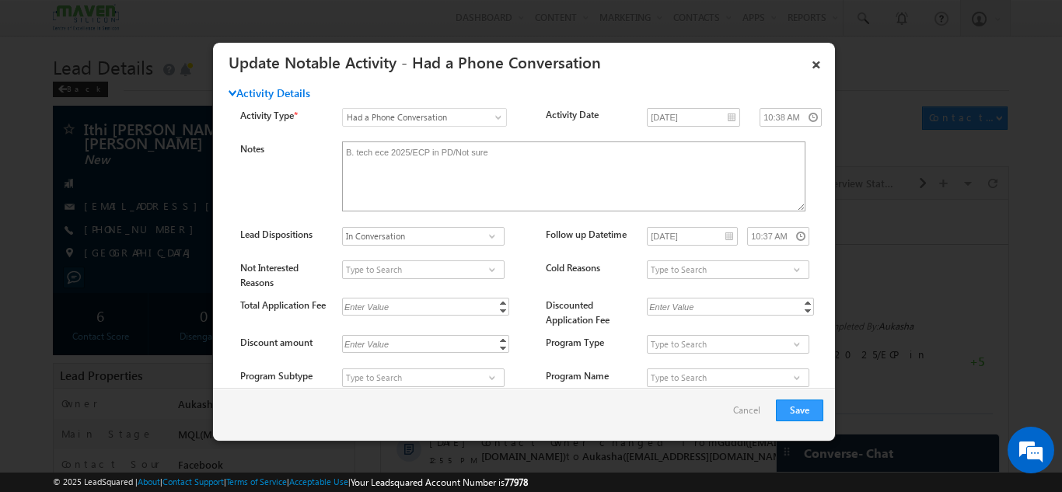 This screenshot has width=1062, height=492. What do you see at coordinates (269, 275) in the screenshot?
I see `label: Not Interested Reasons` at bounding box center [269, 275].